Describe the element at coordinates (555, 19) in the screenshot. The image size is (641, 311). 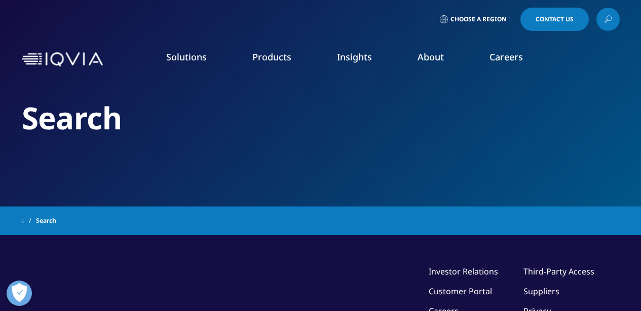
I see `a: Contact Us` at that location.